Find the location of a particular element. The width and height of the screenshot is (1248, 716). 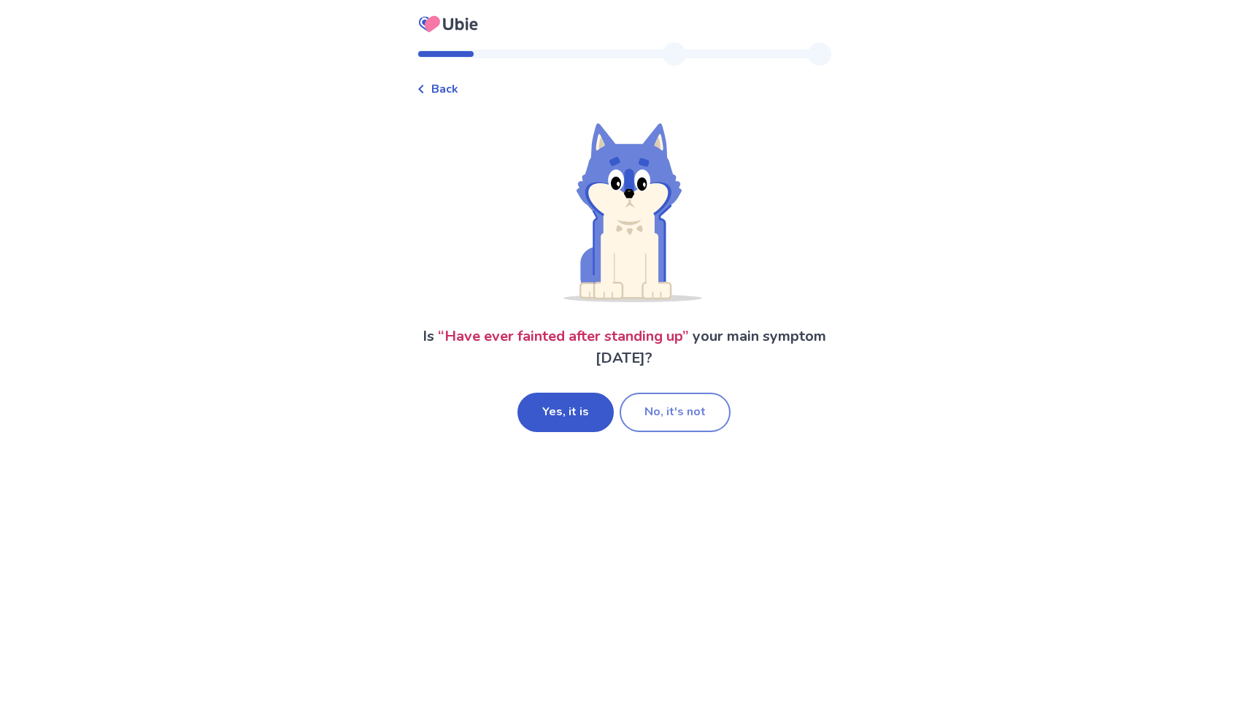

img: Shiba (Wondering) is located at coordinates (624, 212).